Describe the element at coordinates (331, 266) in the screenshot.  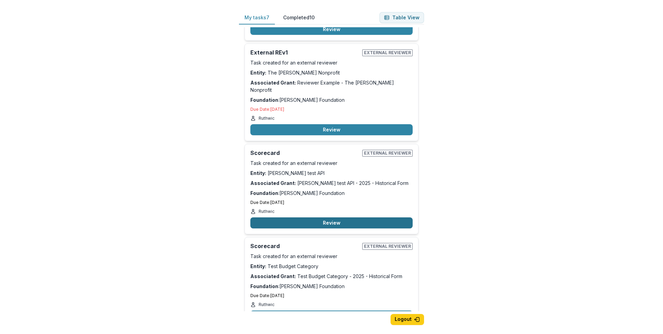
I see `p: Test Budget Category` at that location.